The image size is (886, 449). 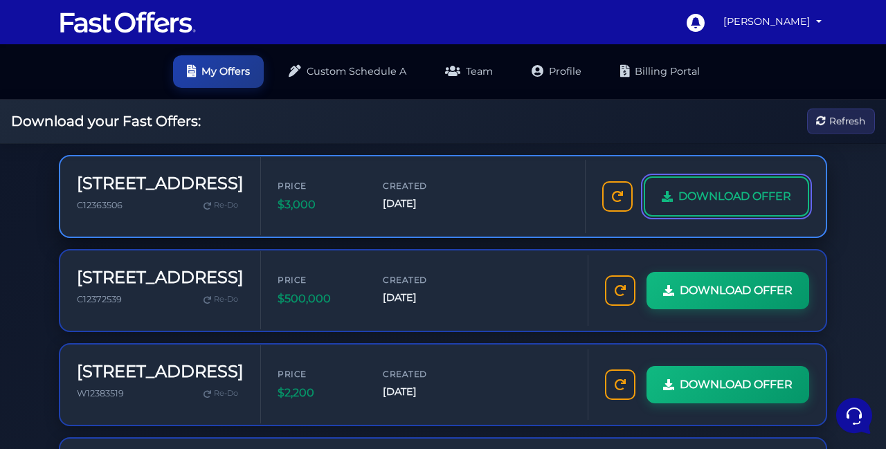 I want to click on p: Messages, so click(x=138, y=348).